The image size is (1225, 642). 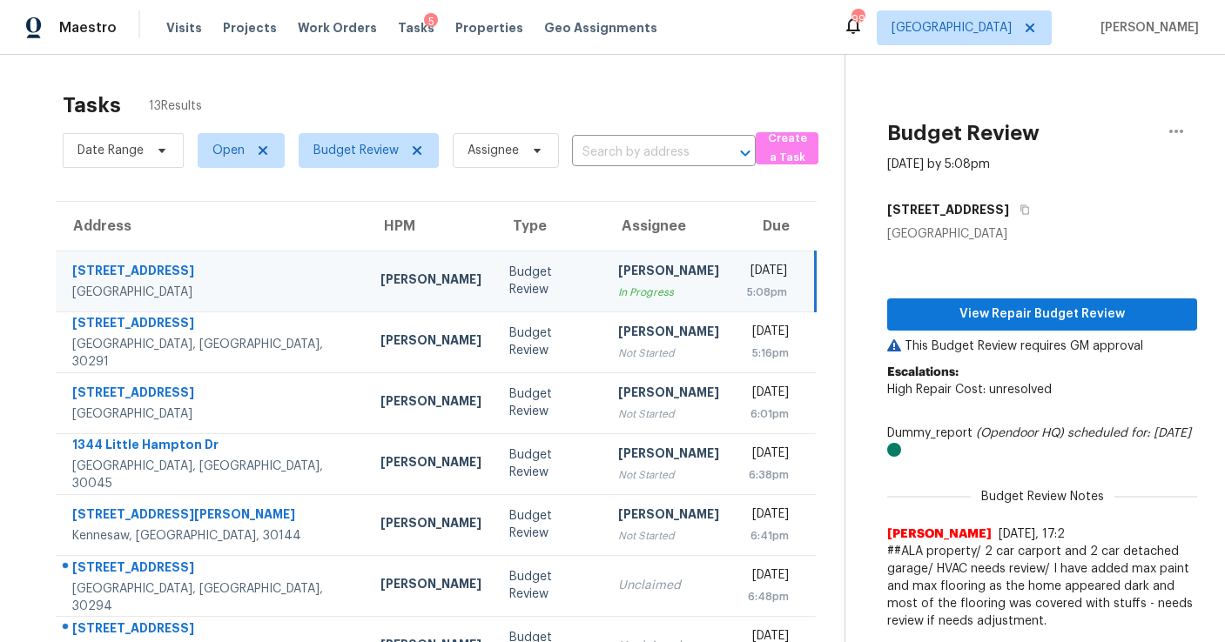 I want to click on span: High Repair Cost: unresolved, so click(x=969, y=390).